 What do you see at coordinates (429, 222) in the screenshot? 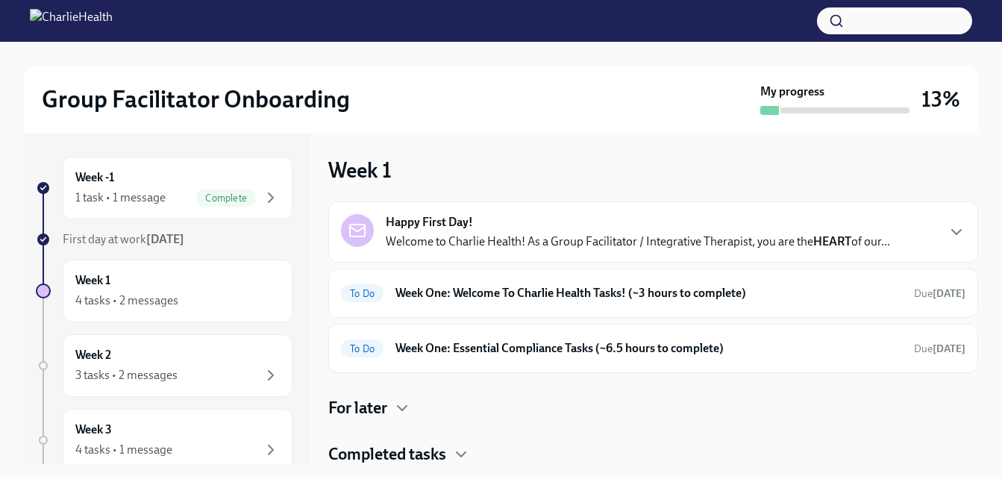
I see `strong: Happy First Day!` at bounding box center [429, 222].